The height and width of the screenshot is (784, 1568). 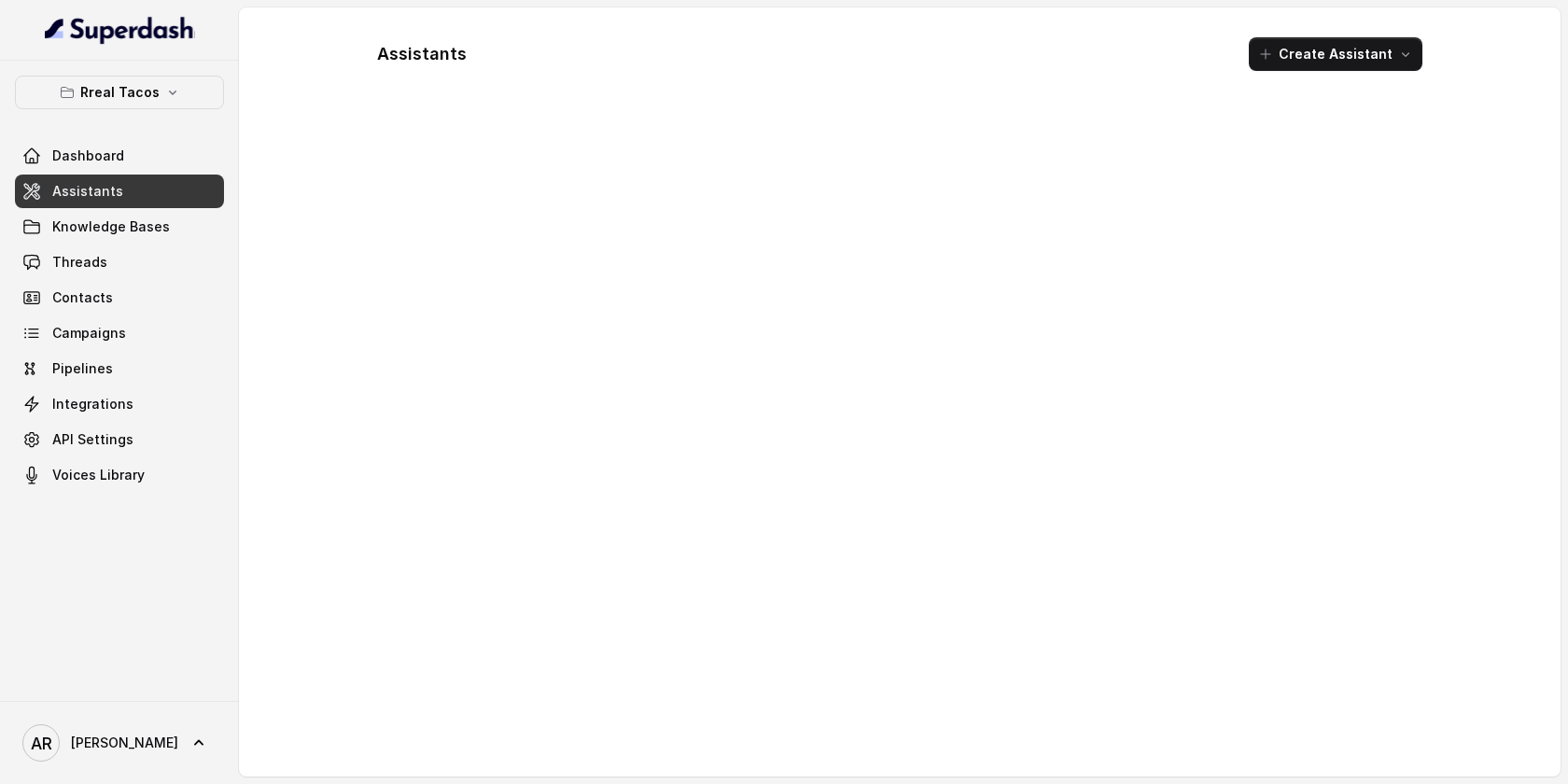 I want to click on a: Threads, so click(x=119, y=262).